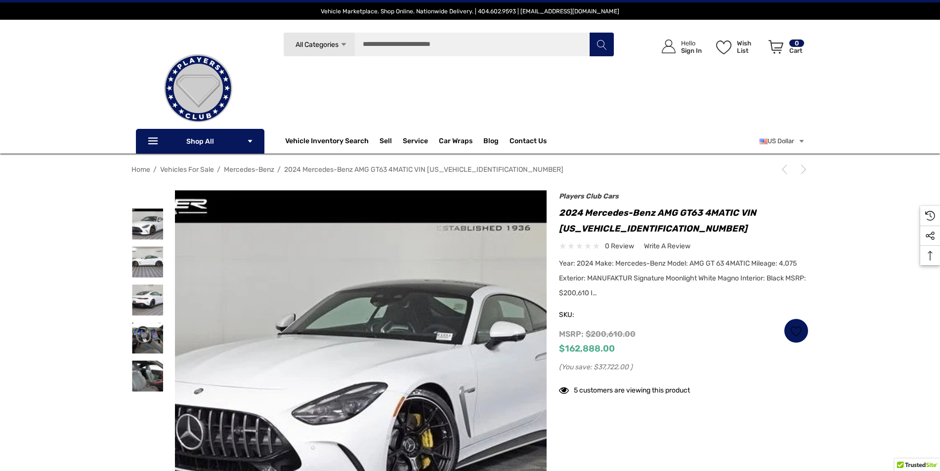  I want to click on a: All Categories Icon Arrow Down Icon Arrow Up, so click(319, 44).